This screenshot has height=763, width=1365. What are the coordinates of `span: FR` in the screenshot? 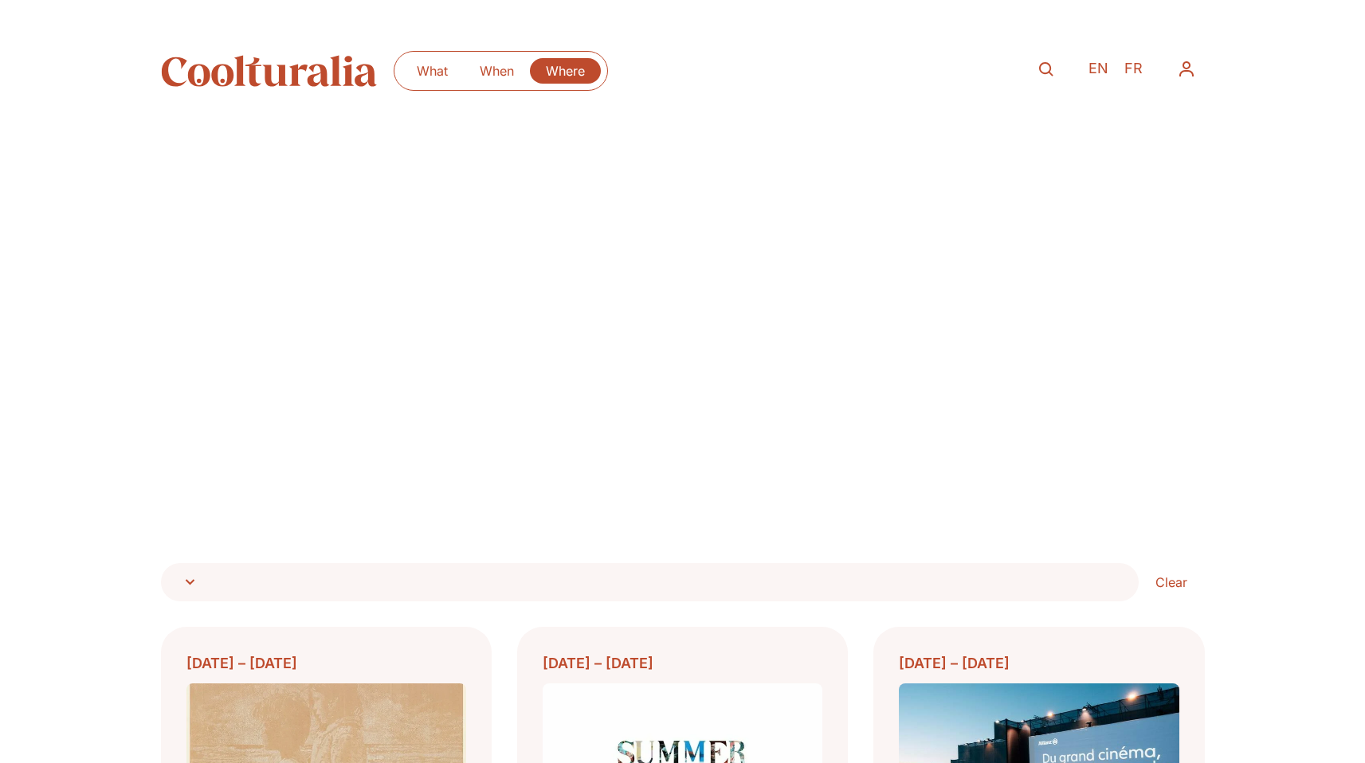 It's located at (1133, 69).